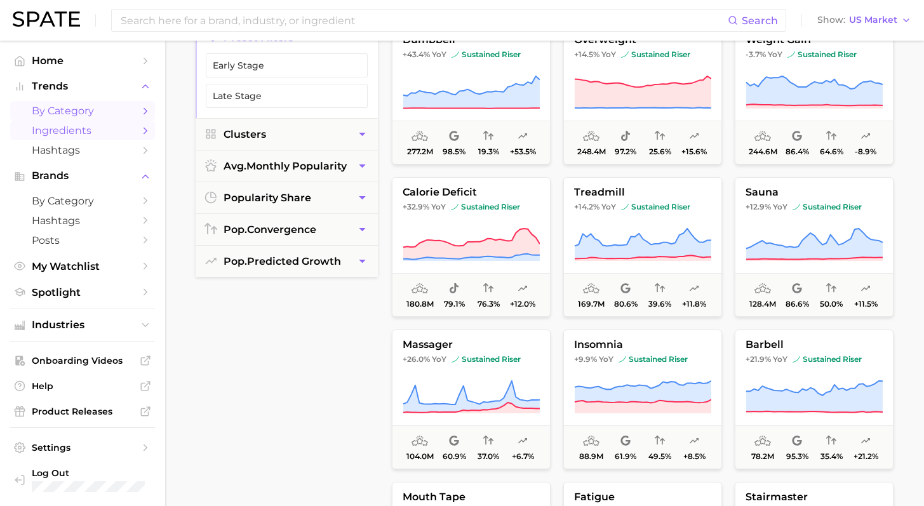 The height and width of the screenshot is (506, 924). I want to click on span: 61.9%, so click(626, 457).